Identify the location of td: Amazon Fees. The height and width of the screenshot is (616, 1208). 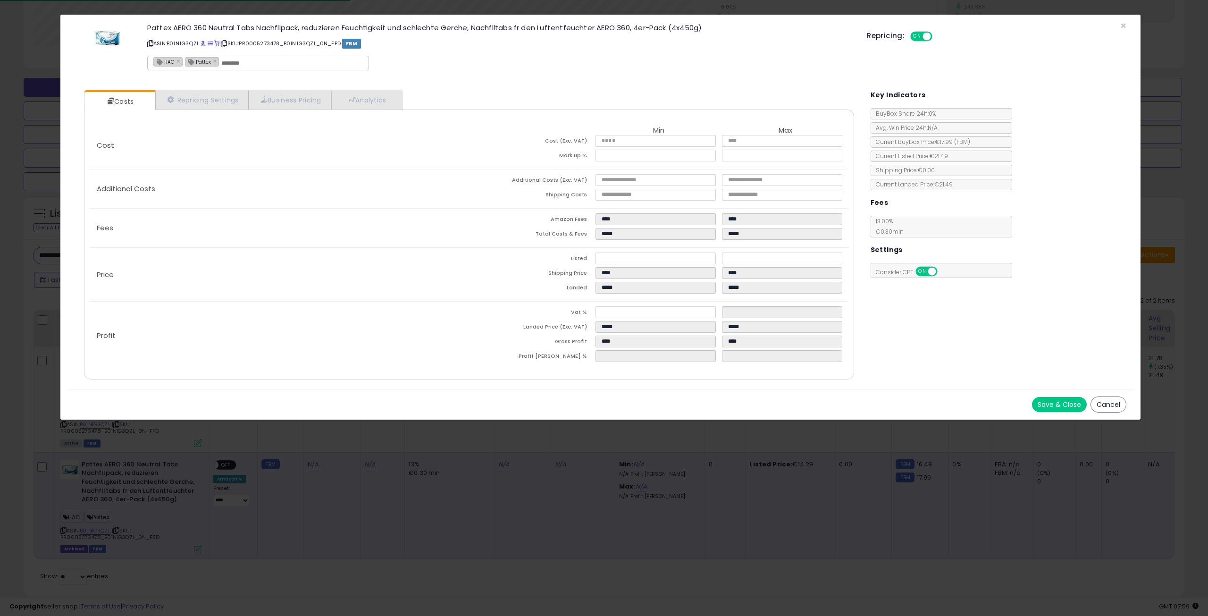
(532, 220).